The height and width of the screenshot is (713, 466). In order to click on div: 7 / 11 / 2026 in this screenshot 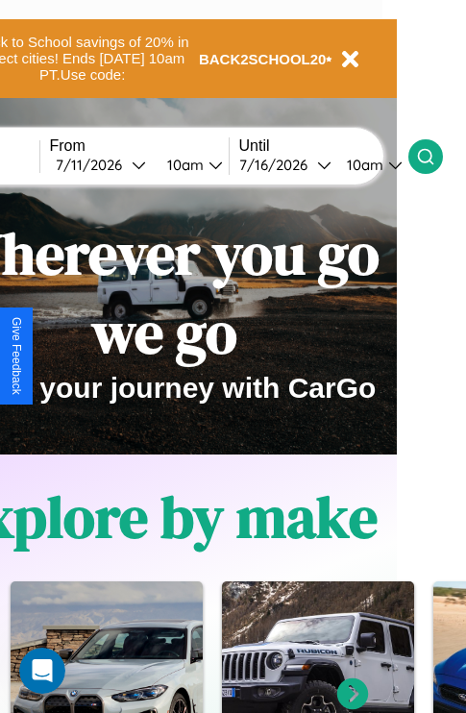, I will do `click(93, 164)`.